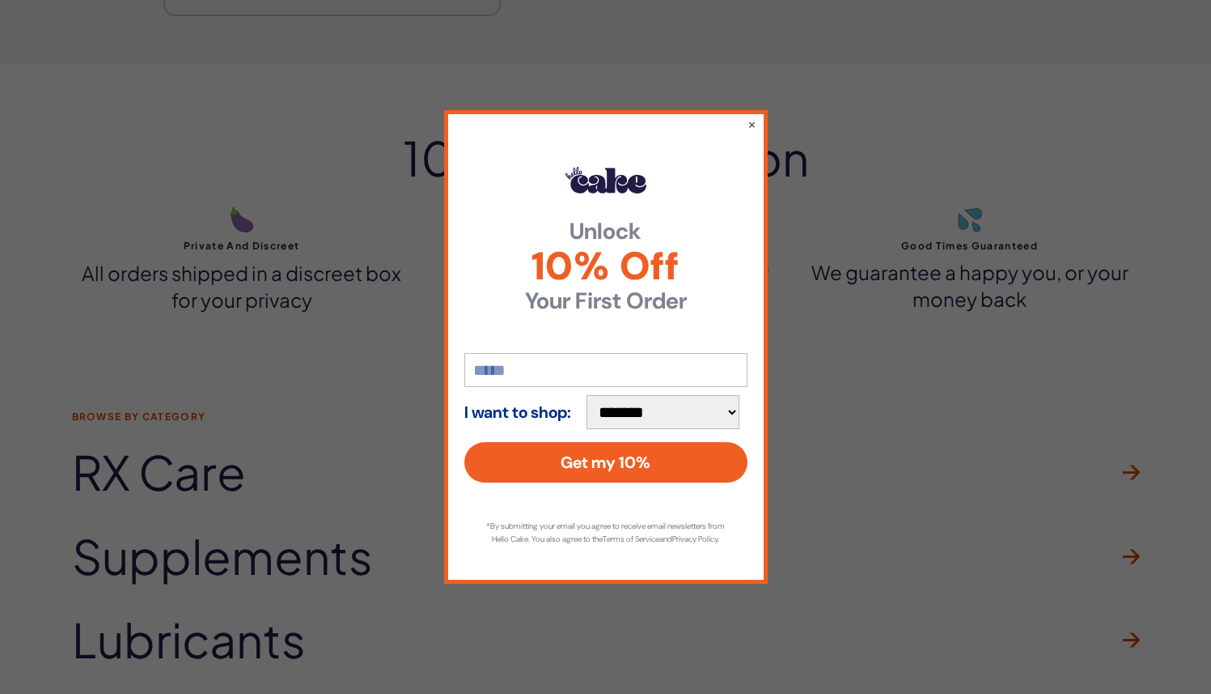 This screenshot has width=1211, height=694. What do you see at coordinates (606, 180) in the screenshot?
I see `img: Hello Cake` at bounding box center [606, 180].